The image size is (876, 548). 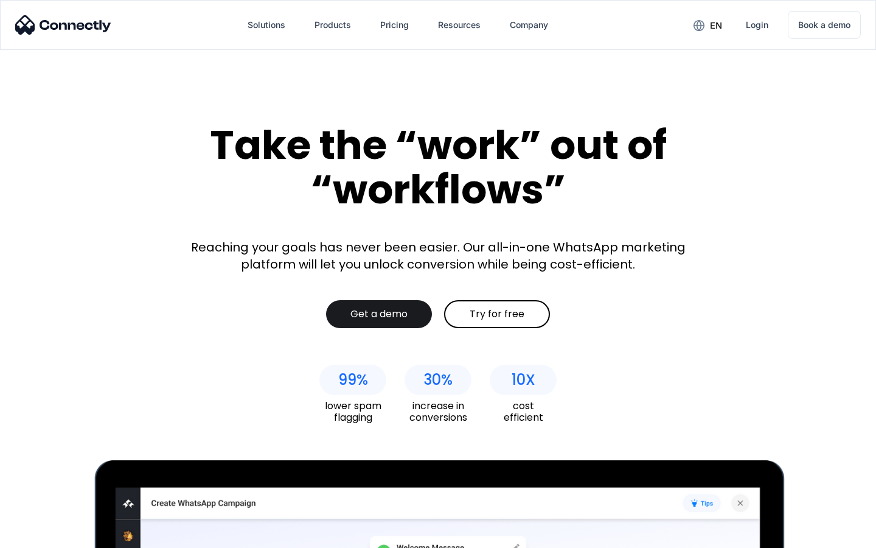 What do you see at coordinates (529, 25) in the screenshot?
I see `div: Company` at bounding box center [529, 25].